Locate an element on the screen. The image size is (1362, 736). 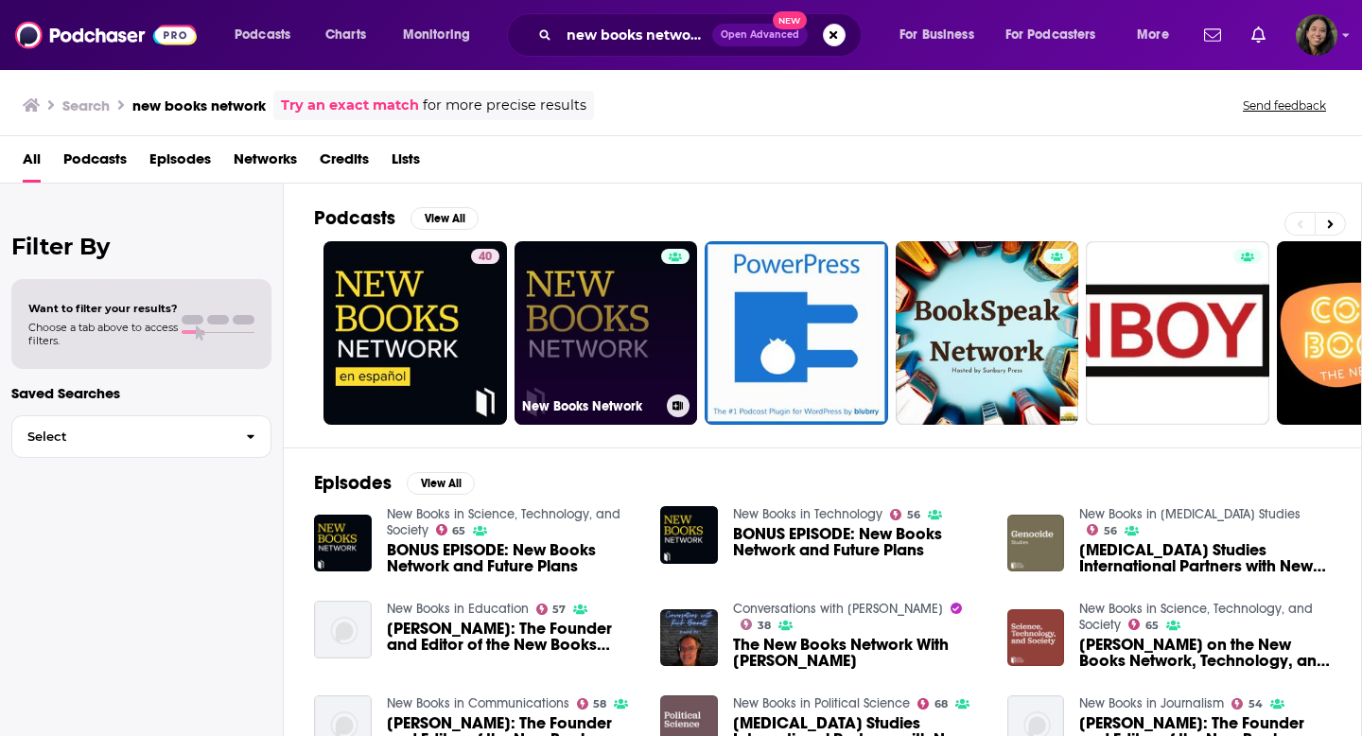
a: Episodes is located at coordinates (180, 163).